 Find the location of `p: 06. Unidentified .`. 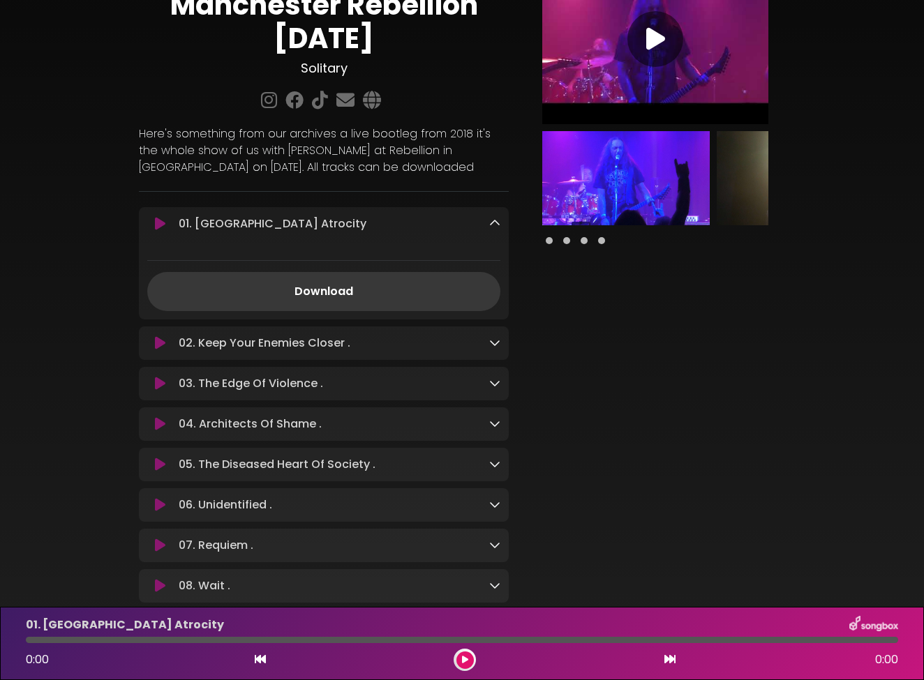

p: 06. Unidentified . is located at coordinates (225, 505).